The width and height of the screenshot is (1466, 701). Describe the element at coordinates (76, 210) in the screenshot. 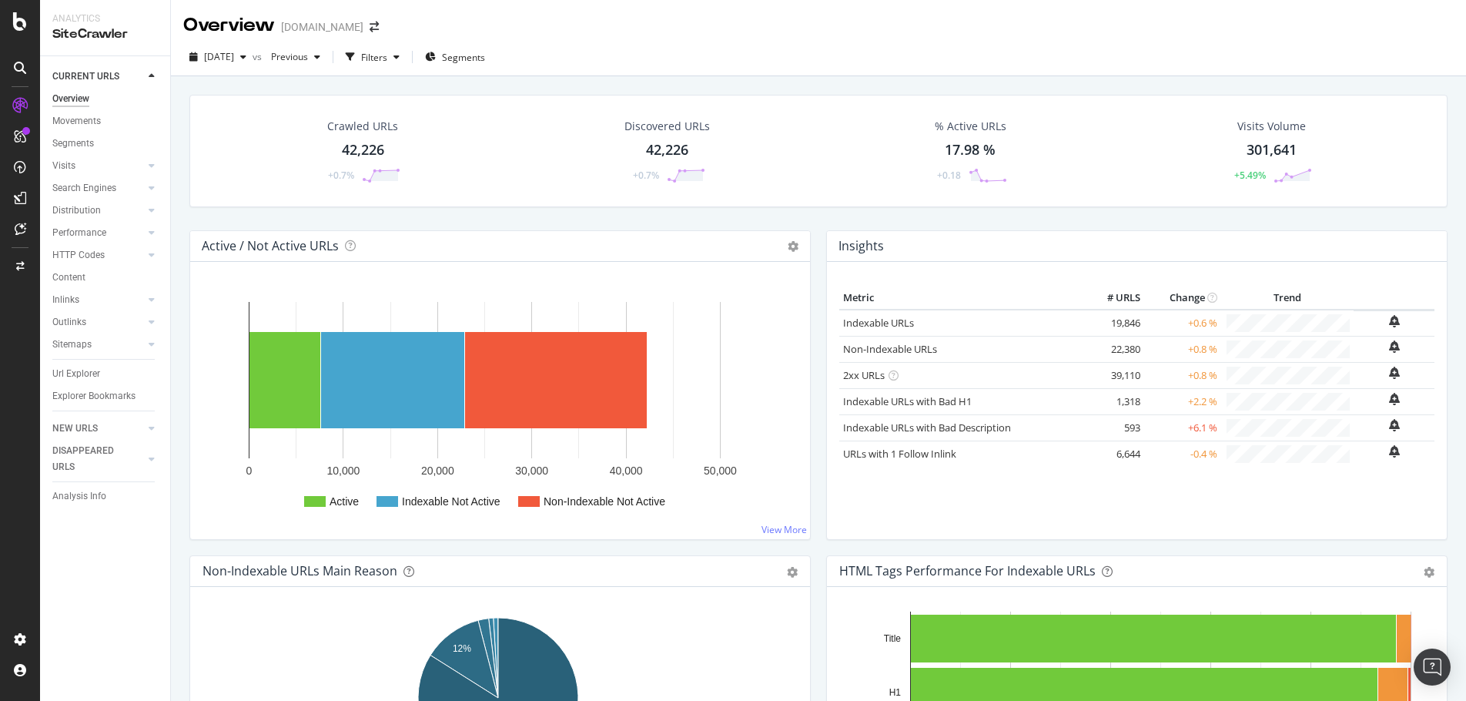

I see `div: Distribution` at that location.